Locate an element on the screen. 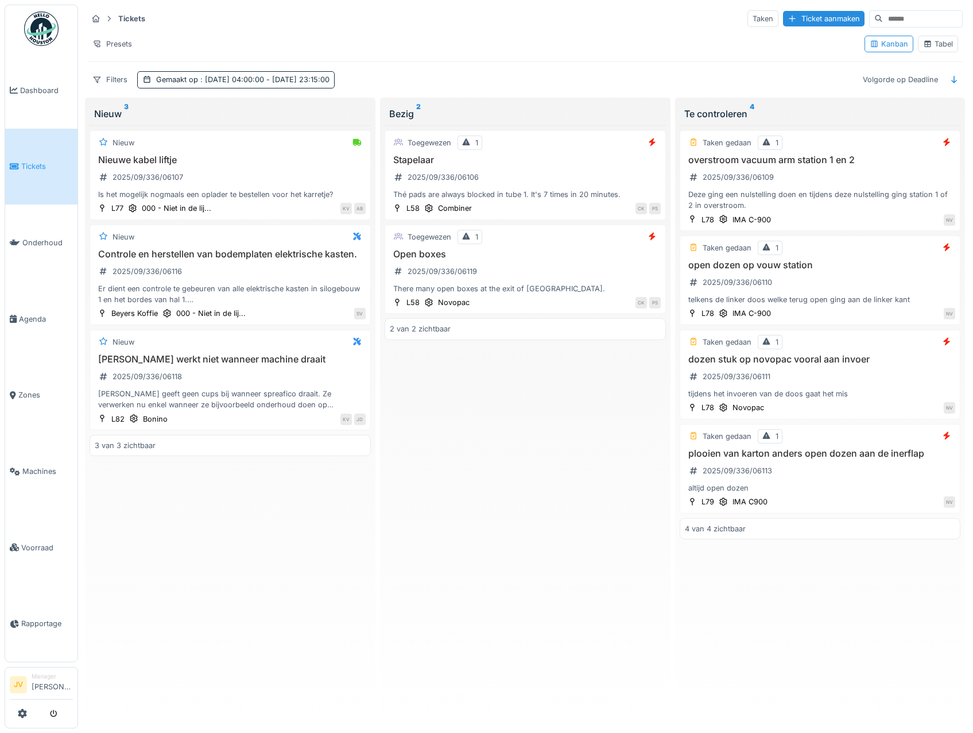 The image size is (973, 733). span: Dashboard is located at coordinates (47, 90).